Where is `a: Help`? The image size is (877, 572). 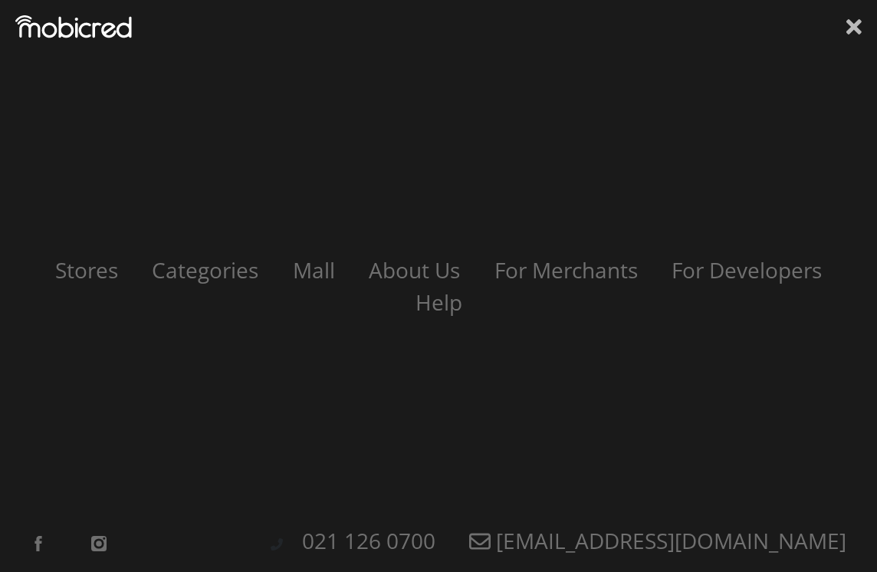 a: Help is located at coordinates (438, 302).